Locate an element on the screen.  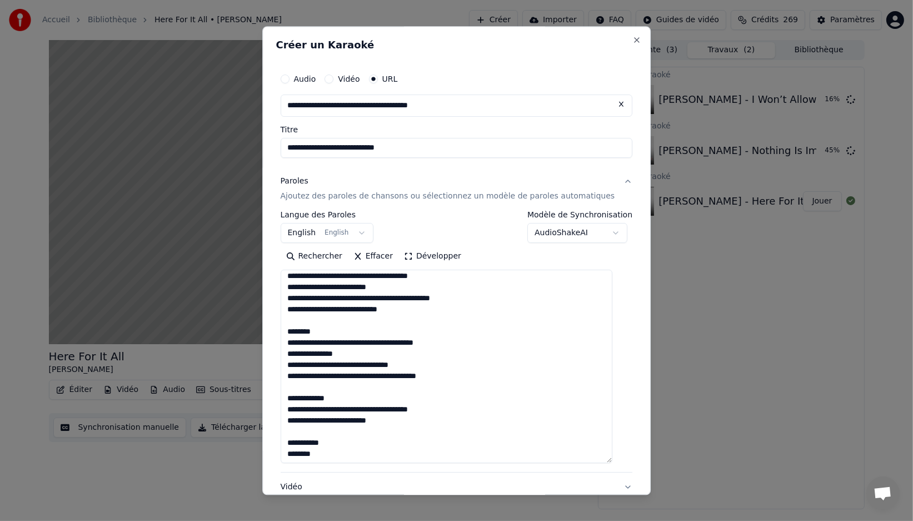
label: Modèle de Synchronisation is located at coordinates (580, 215).